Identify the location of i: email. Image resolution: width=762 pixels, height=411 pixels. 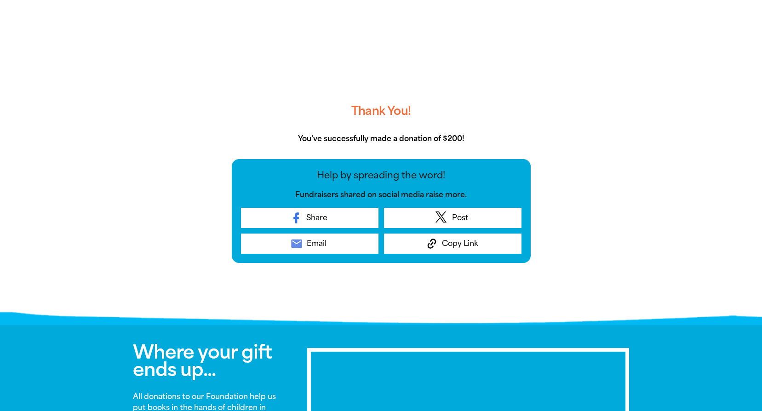
(297, 244).